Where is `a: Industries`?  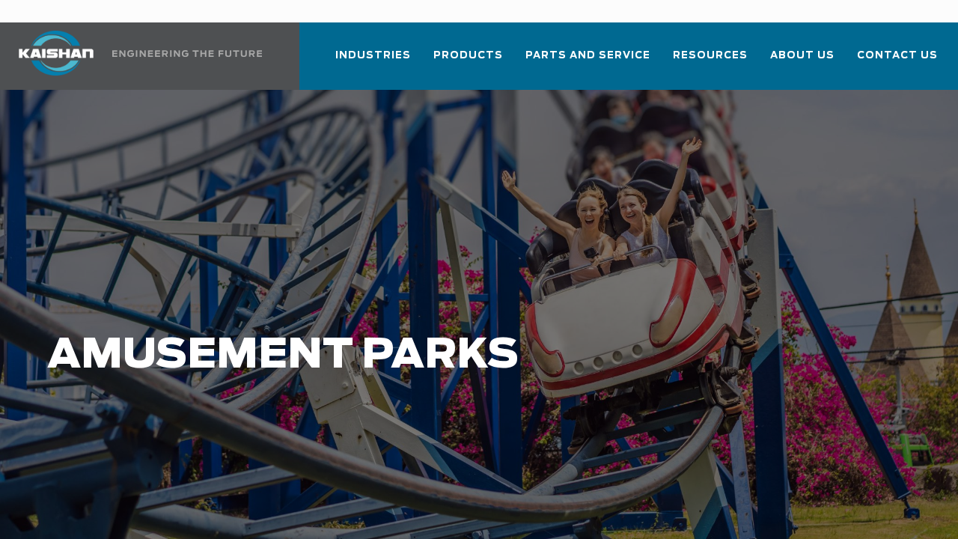
a: Industries is located at coordinates (373, 61).